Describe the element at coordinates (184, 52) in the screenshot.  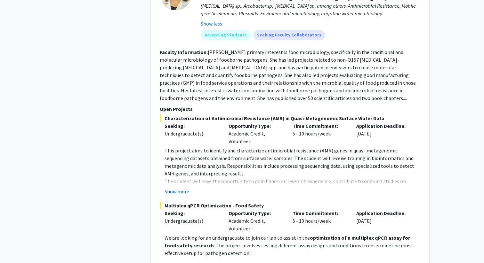
I see `b: Faculty Information:` at that location.